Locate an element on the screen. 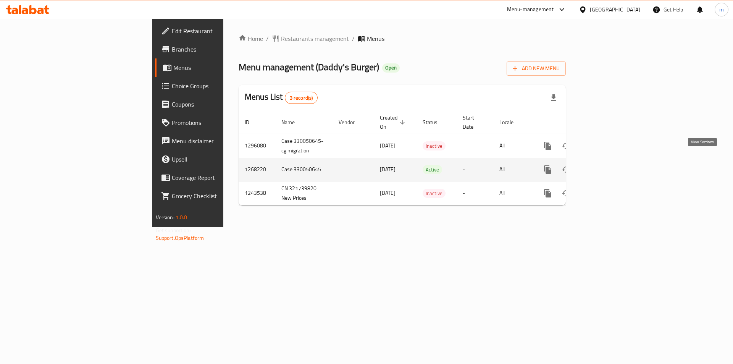 The width and height of the screenshot is (733, 364). th: Actions is located at coordinates (575, 122).